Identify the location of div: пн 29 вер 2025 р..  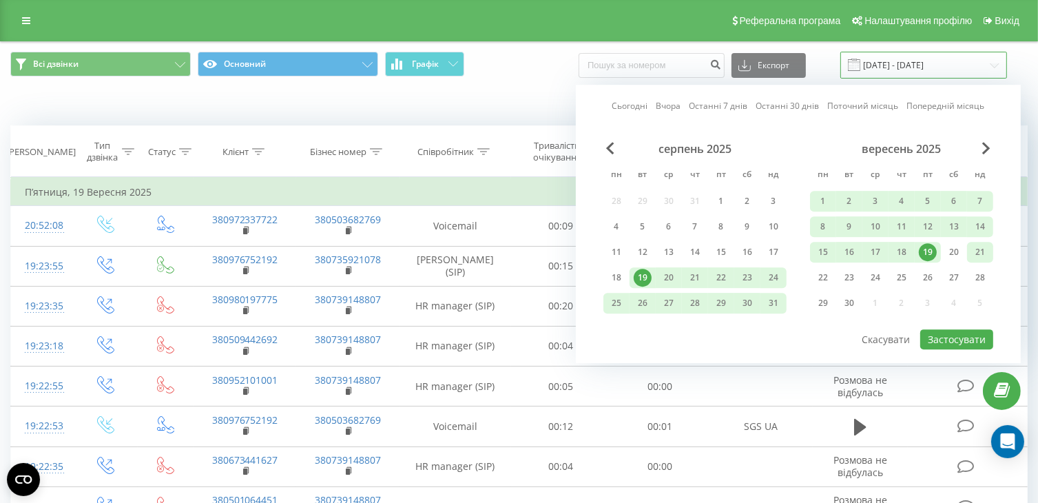
(823, 303).